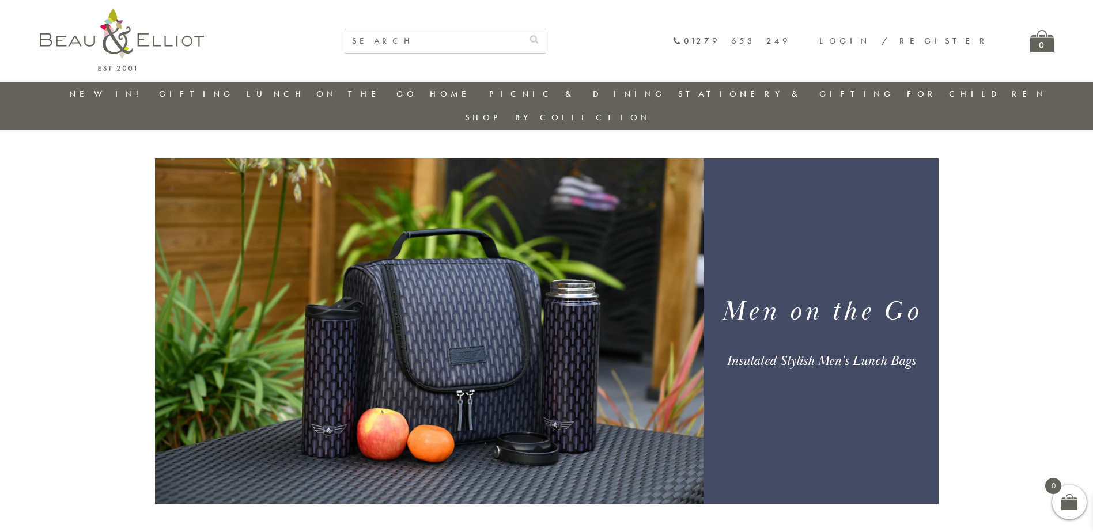 This screenshot has height=532, width=1093. Describe the element at coordinates (786, 94) in the screenshot. I see `a: Stationery & Gifting` at that location.